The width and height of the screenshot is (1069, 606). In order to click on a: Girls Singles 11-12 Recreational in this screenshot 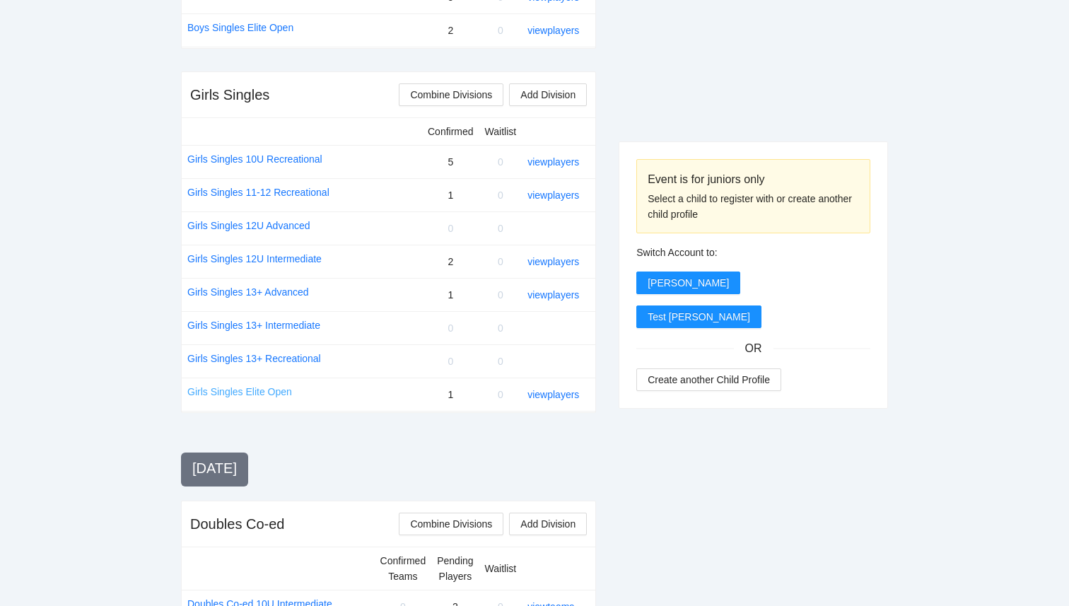, I will do `click(258, 192)`.